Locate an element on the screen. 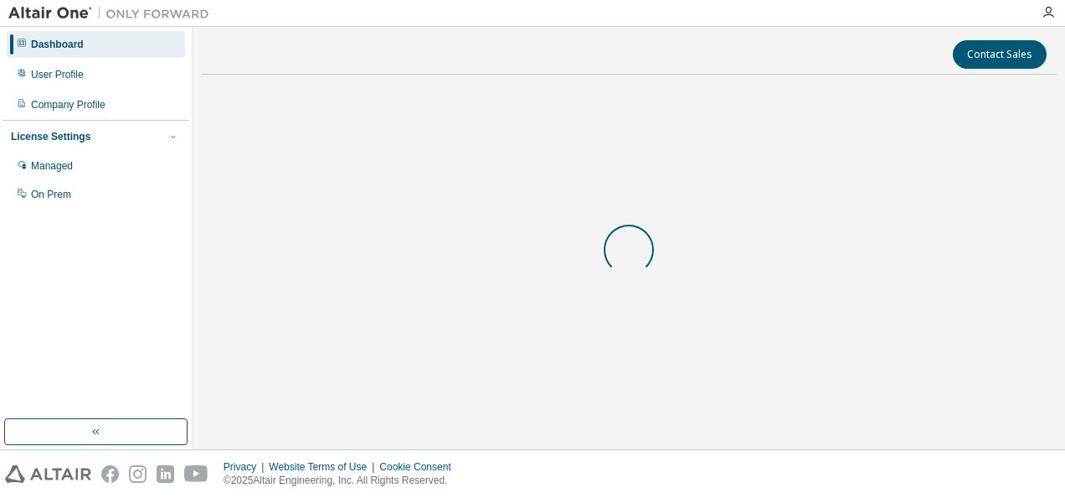 Image resolution: width=1065 pixels, height=498 pixels. div: Managed is located at coordinates (52, 166).